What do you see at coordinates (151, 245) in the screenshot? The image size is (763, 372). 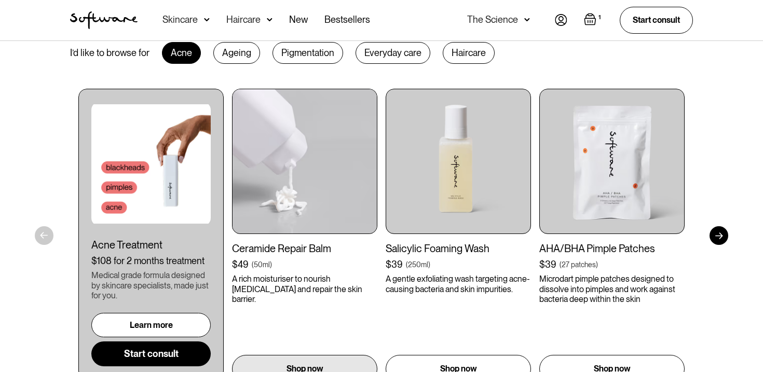 I see `div: Acne Treatment` at bounding box center [151, 245].